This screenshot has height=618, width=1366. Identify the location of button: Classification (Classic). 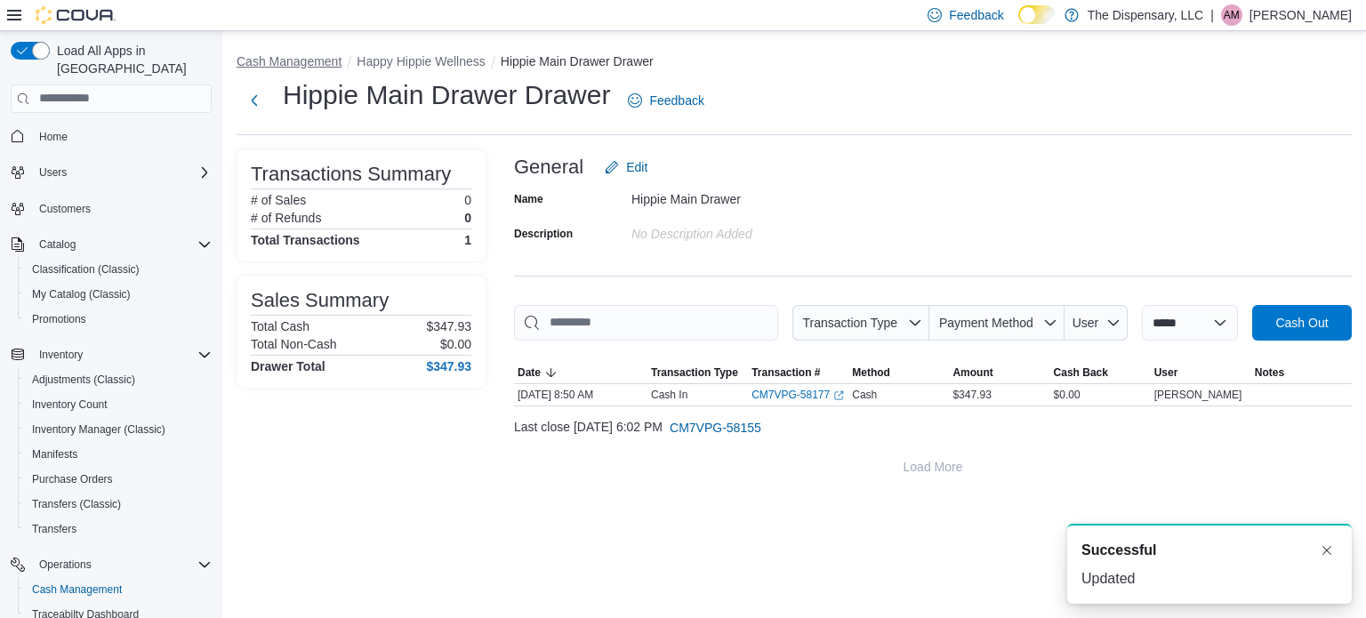
(118, 269).